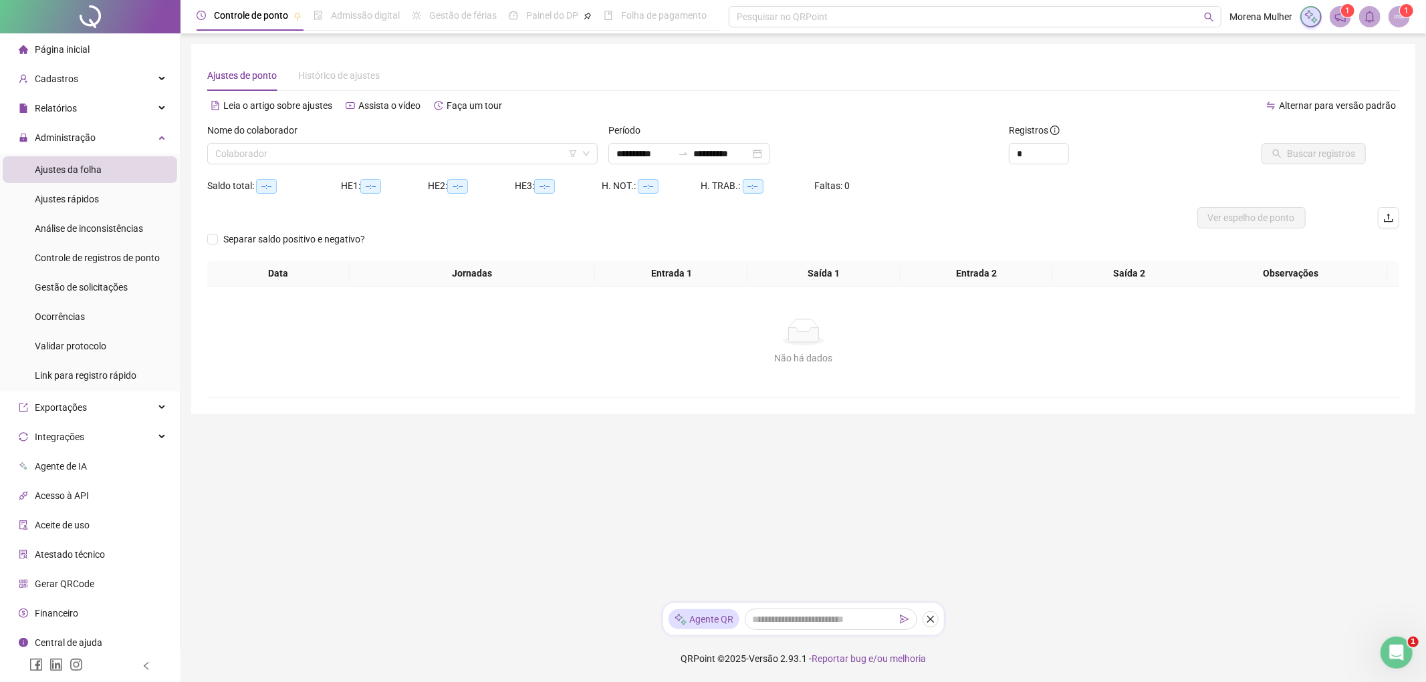  Describe the element at coordinates (81, 287) in the screenshot. I see `span: Gestão de solicitações` at that location.